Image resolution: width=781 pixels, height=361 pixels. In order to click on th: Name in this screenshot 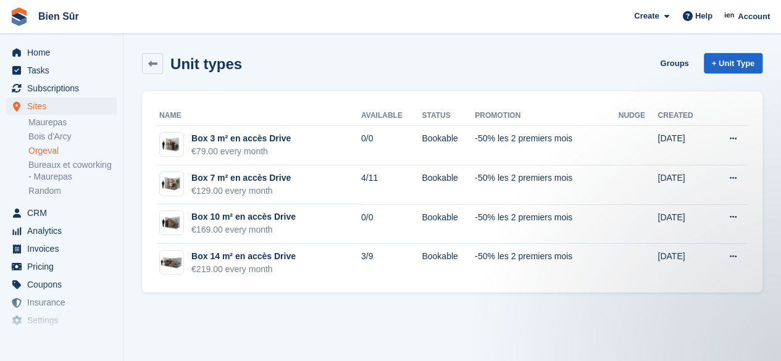, I will do `click(259, 116)`.